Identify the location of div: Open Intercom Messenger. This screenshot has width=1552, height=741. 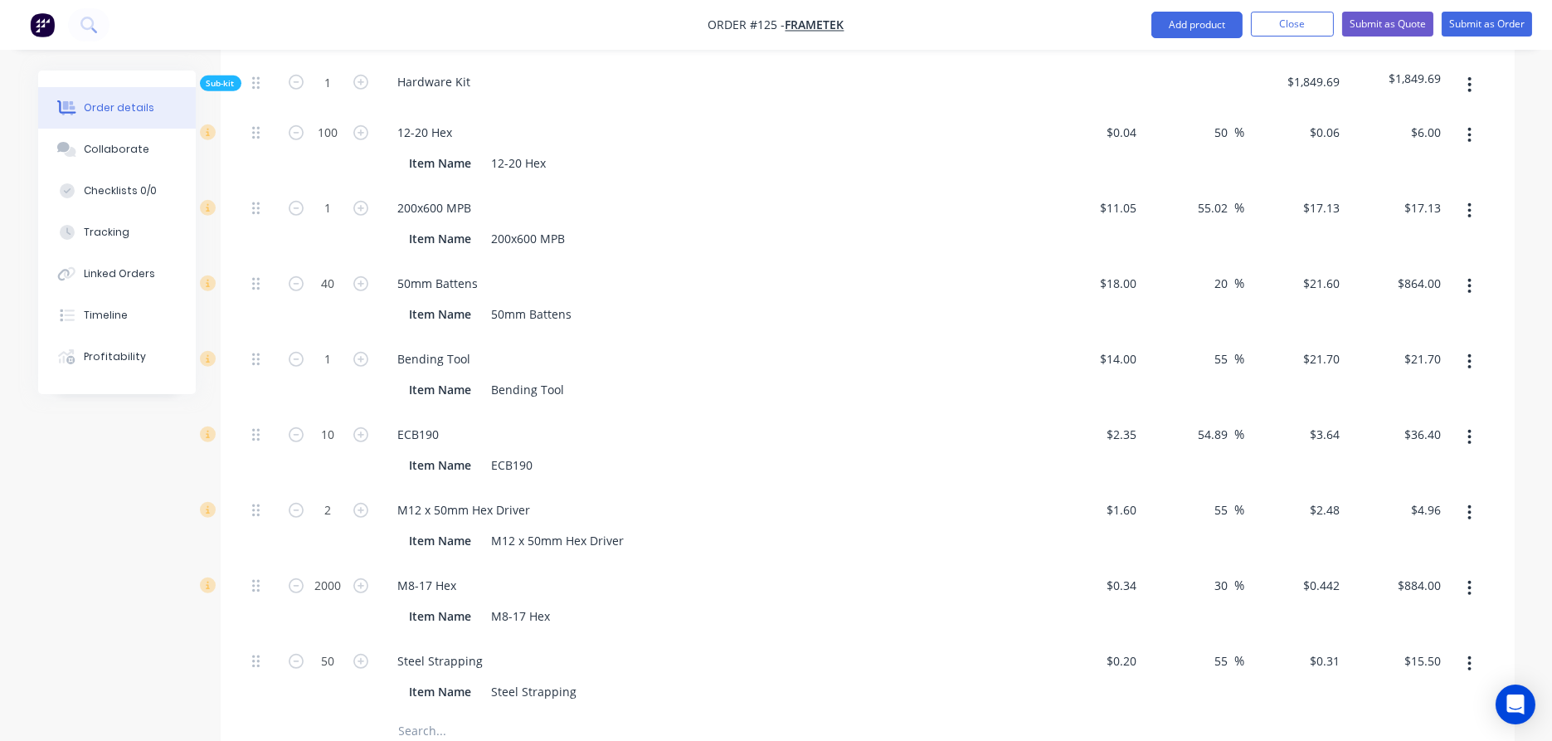
(1515, 704).